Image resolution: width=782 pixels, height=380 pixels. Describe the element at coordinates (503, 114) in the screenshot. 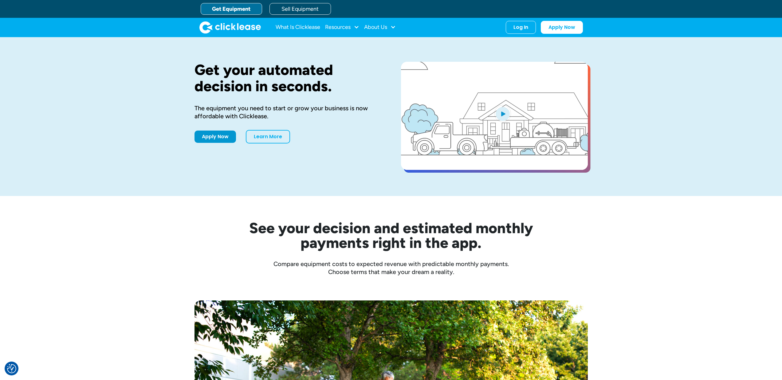

I see `img: Blue play button logo on a light blue circular background` at that location.